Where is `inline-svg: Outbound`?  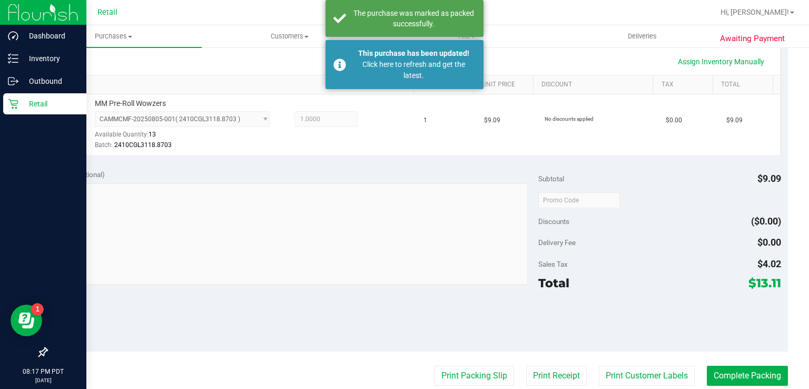
inline-svg: Outbound is located at coordinates (13, 81).